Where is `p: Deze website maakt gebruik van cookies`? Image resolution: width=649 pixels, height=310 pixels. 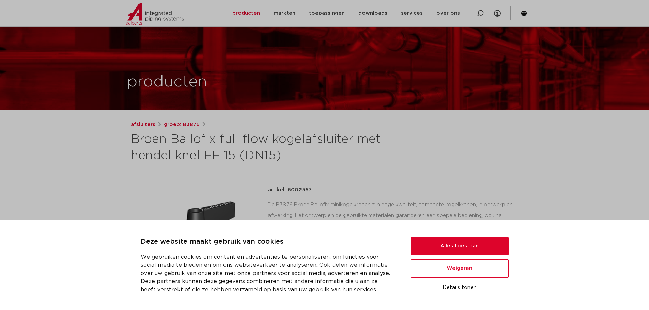
p: Deze website maakt gebruik van cookies is located at coordinates (267, 242).